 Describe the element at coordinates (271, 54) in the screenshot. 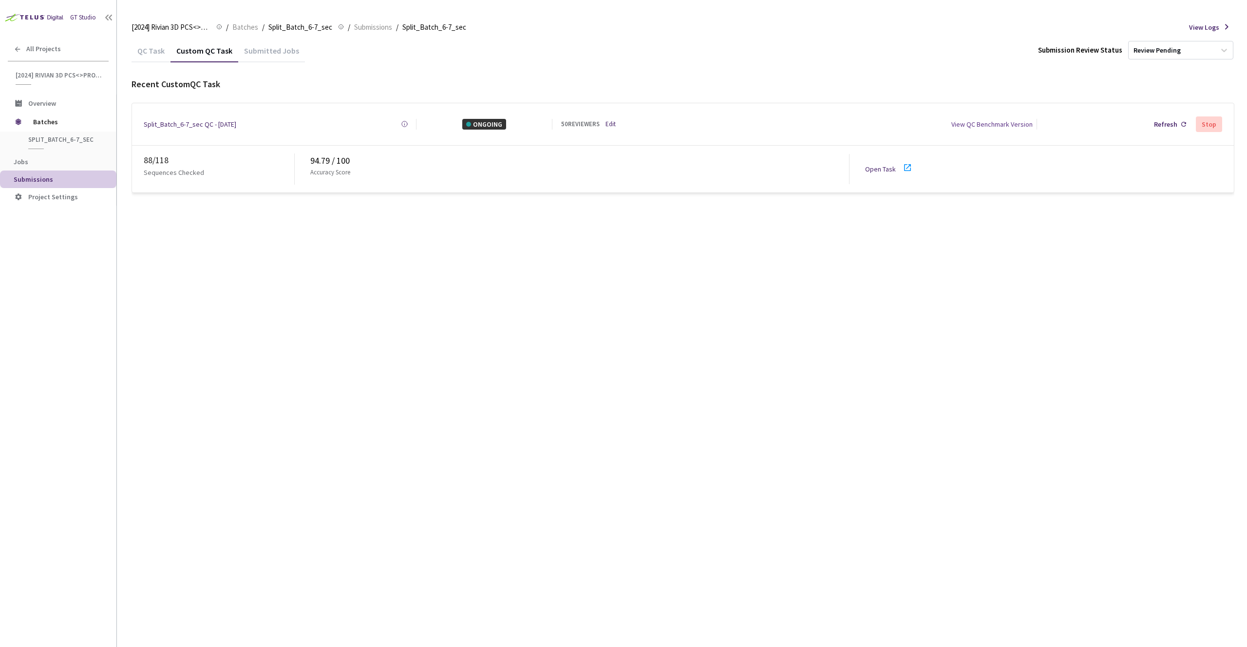

I see `div: Submitted Jobs` at that location.